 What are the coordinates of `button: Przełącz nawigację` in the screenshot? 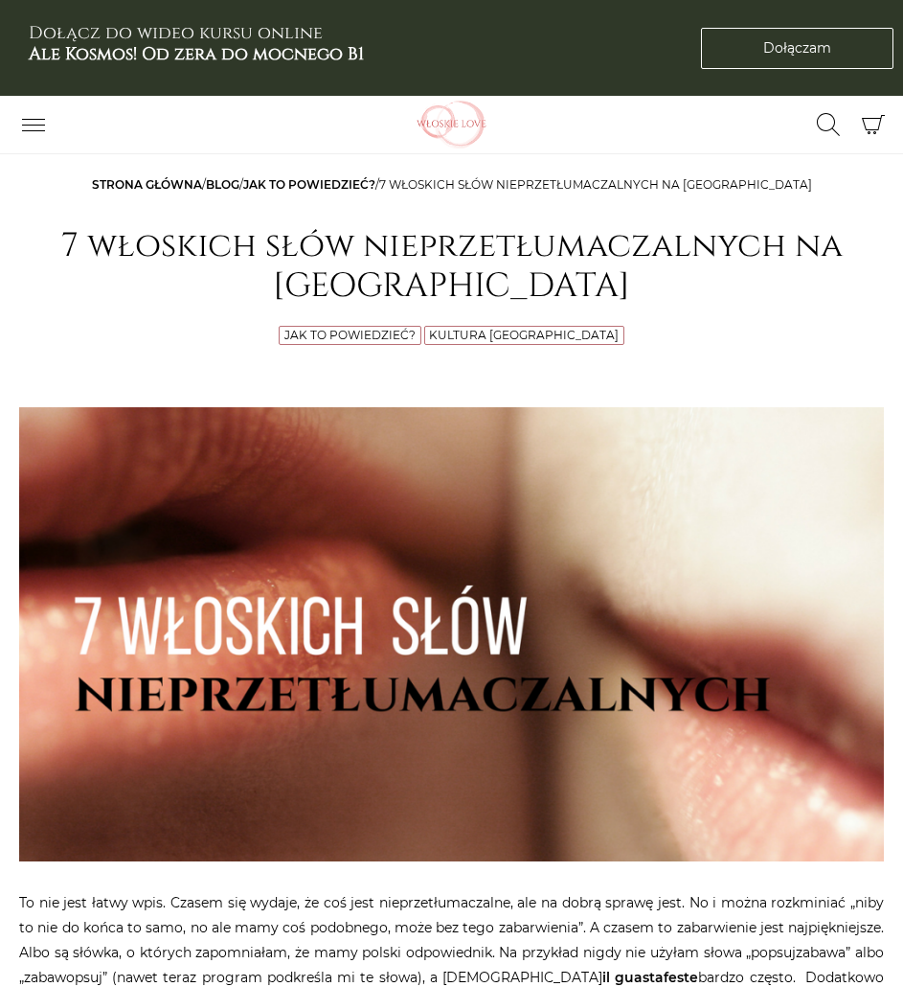 It's located at (34, 125).